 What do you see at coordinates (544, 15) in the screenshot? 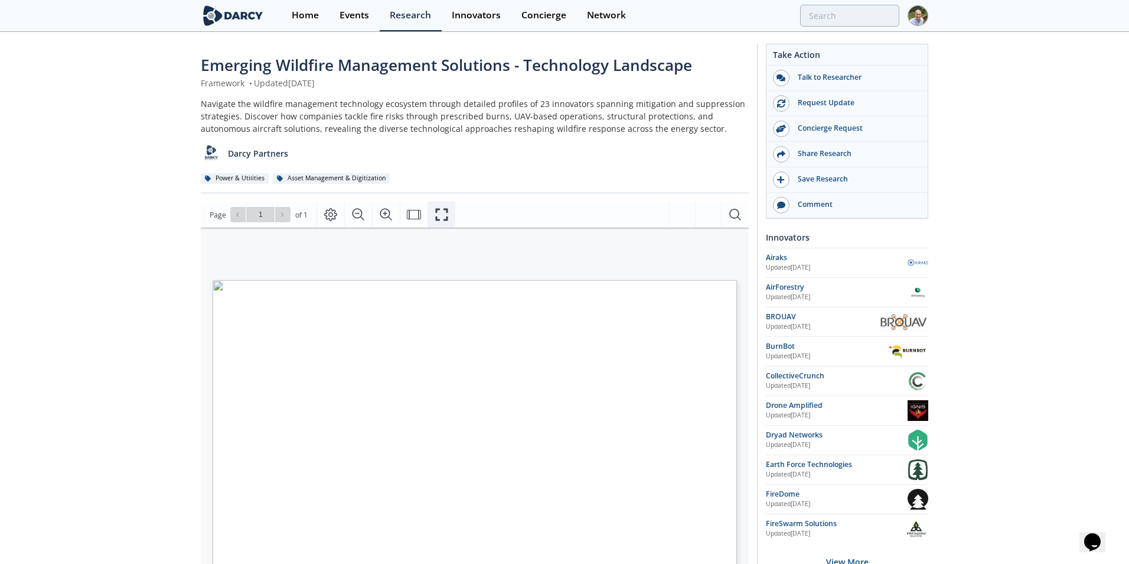
I see `div: Concierge` at bounding box center [544, 15].